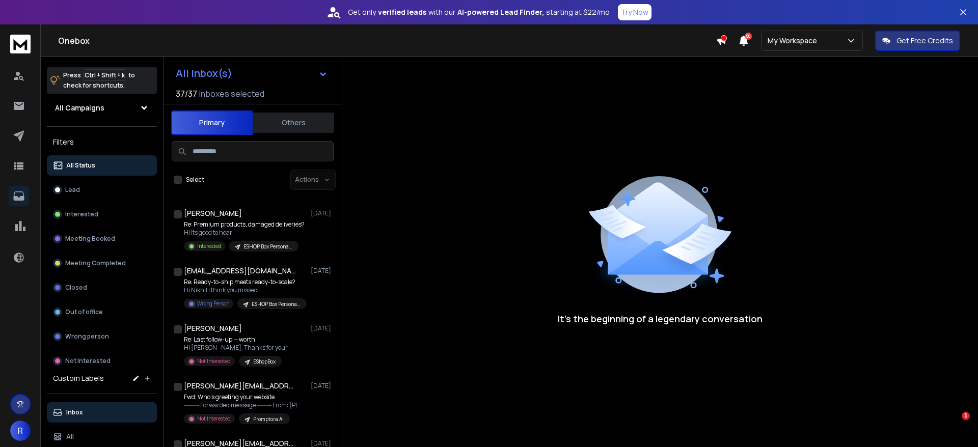  I want to click on p: All, so click(70, 437).